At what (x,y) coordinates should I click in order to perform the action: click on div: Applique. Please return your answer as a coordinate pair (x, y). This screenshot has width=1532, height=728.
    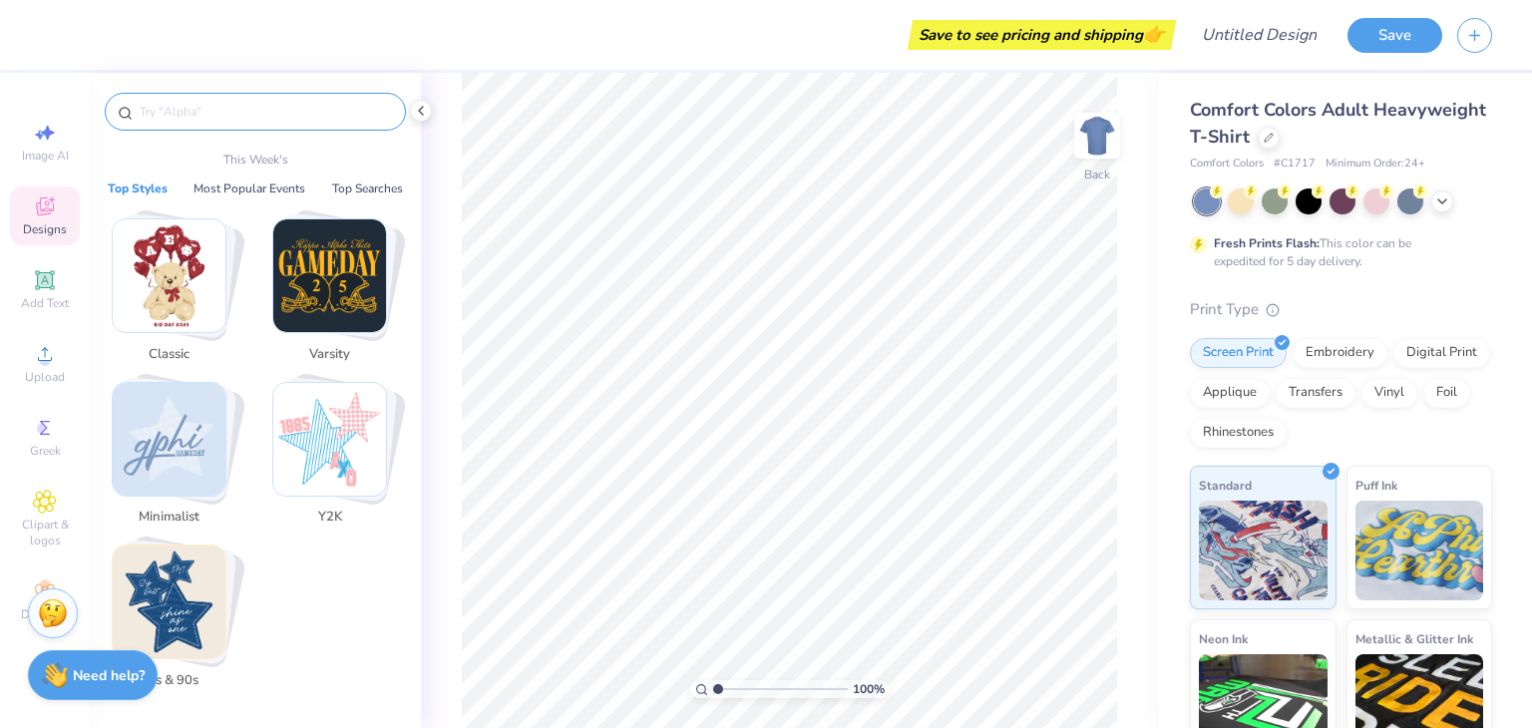
    Looking at the image, I should click on (1230, 393).